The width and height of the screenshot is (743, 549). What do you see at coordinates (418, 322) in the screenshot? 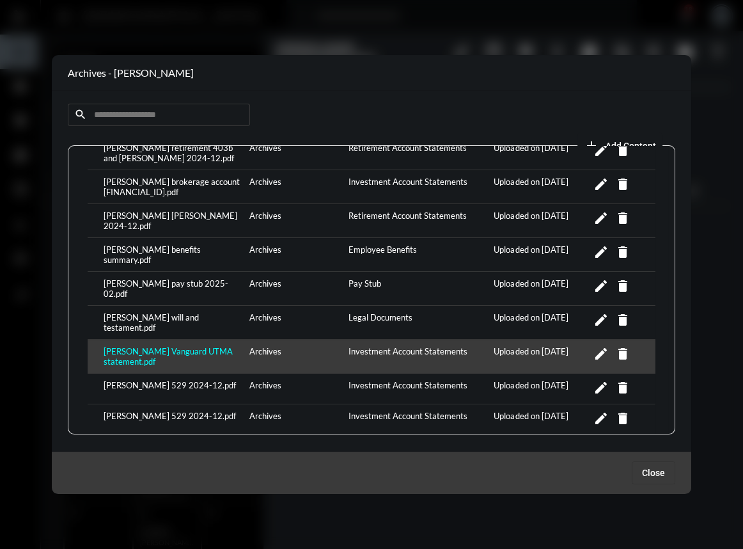
I see `div: Legal Documents` at bounding box center [418, 322].